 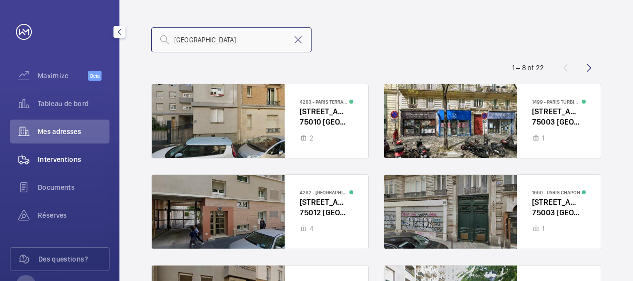 I want to click on span: Réserves, so click(x=74, y=215).